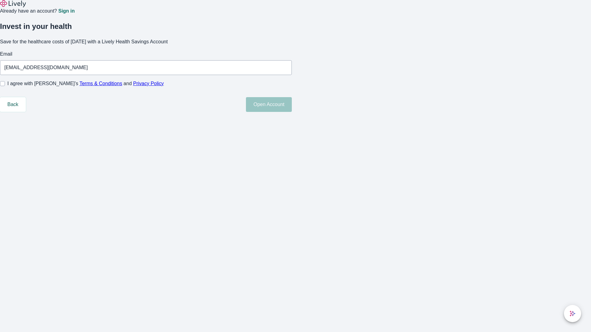 The height and width of the screenshot is (332, 591). I want to click on button: chat, so click(572, 314).